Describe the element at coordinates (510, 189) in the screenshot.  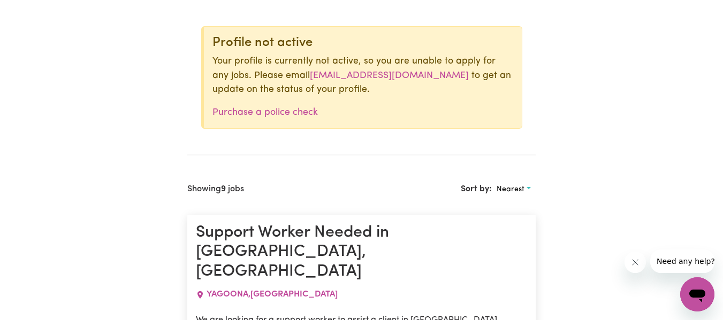
I see `span: Nearest` at that location.